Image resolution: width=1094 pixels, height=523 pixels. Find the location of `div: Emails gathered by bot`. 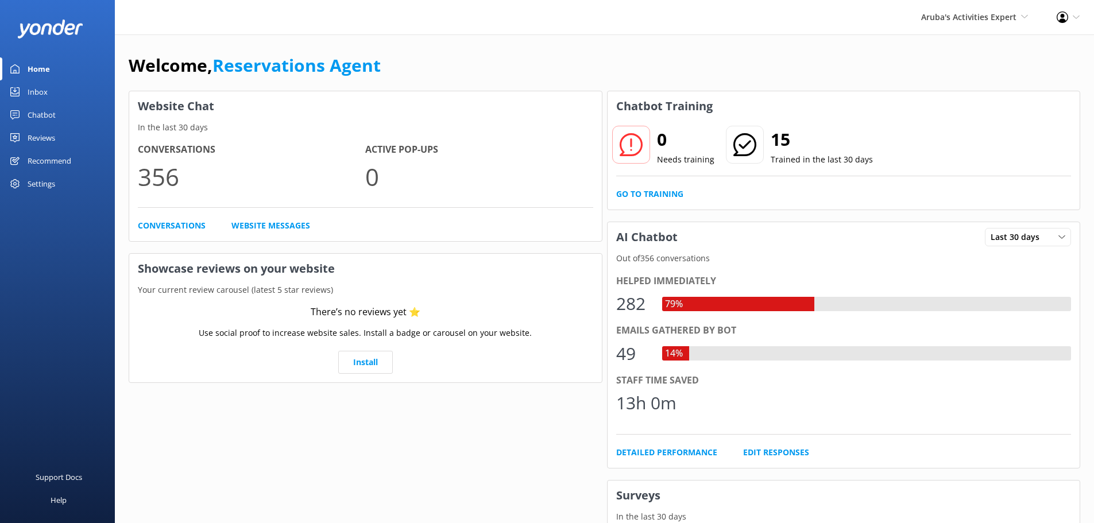

div: Emails gathered by bot is located at coordinates (844, 331).